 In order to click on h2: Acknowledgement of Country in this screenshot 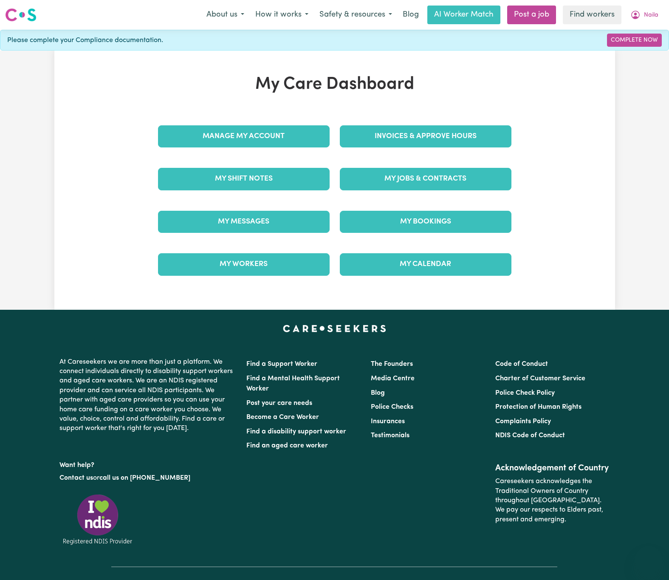, I will do `click(552, 468)`.